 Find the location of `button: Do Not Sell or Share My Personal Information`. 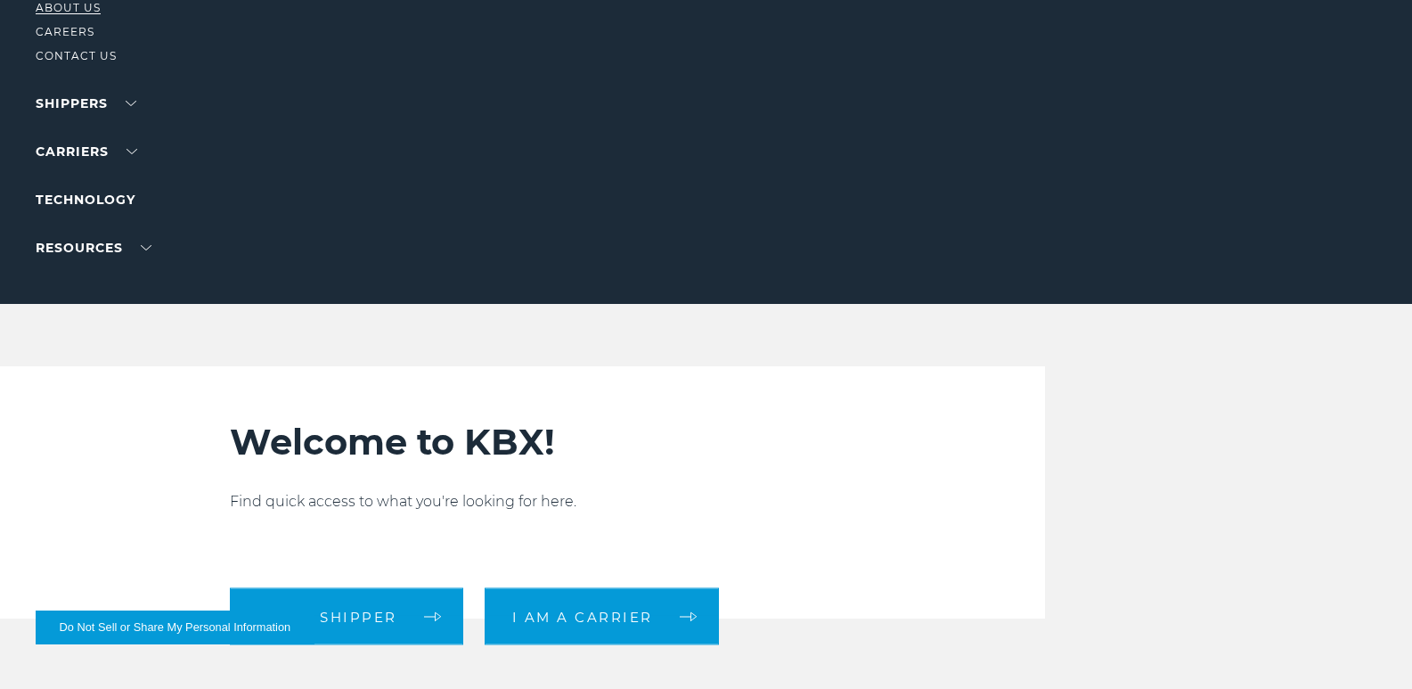

button: Do Not Sell or Share My Personal Information is located at coordinates (175, 627).